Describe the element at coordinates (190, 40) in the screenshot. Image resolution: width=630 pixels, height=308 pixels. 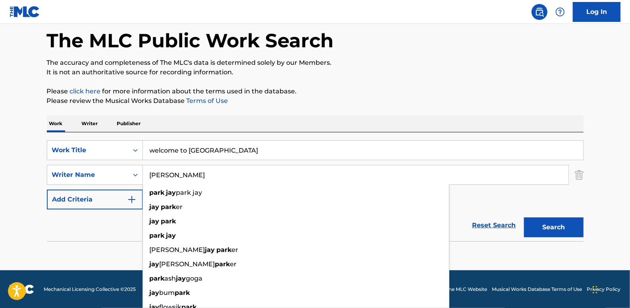
I see `h1: The MLC Public Work Search` at that location.